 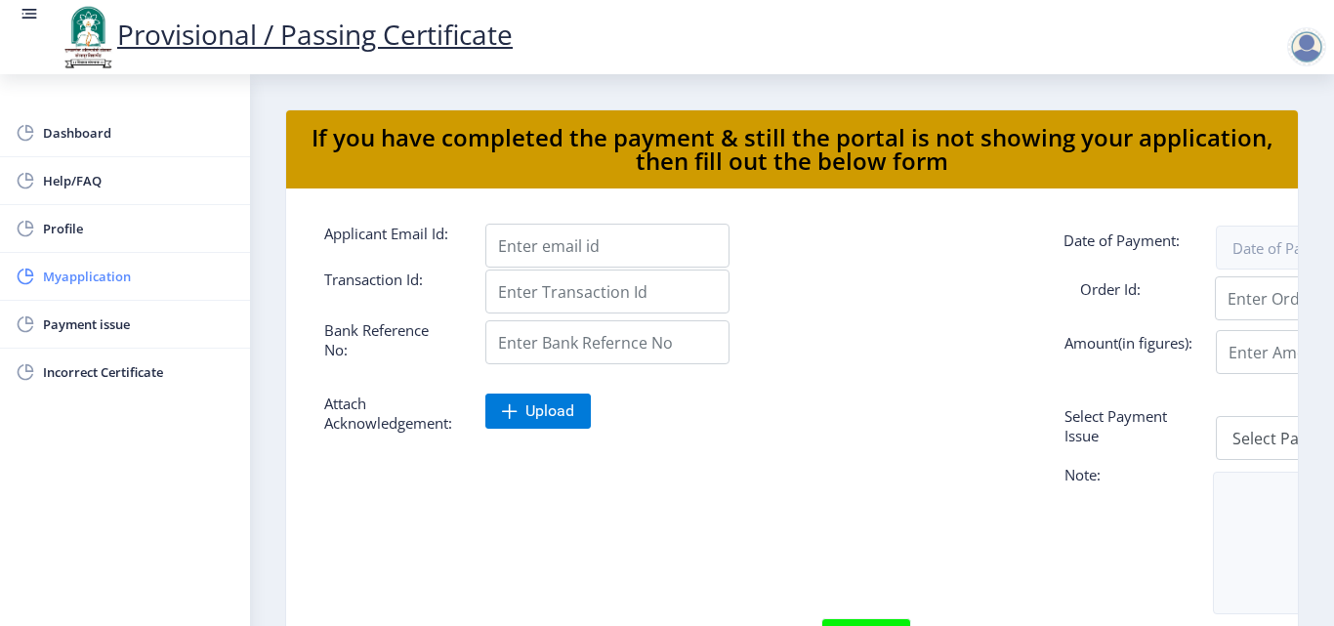 What do you see at coordinates (285, 34) in the screenshot?
I see `a: Provisional / Passing Certificate` at bounding box center [285, 34].